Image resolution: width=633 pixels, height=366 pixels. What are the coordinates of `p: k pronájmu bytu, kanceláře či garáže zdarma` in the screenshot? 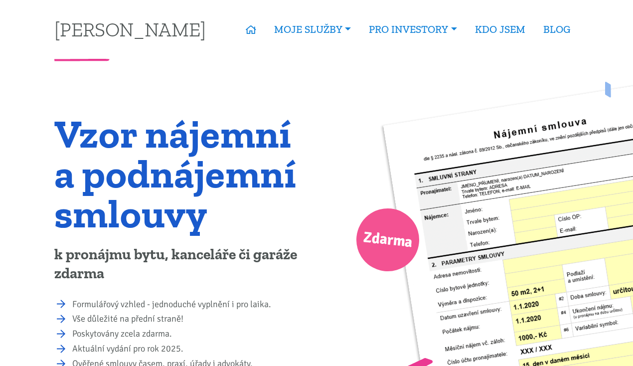 It's located at (182, 264).